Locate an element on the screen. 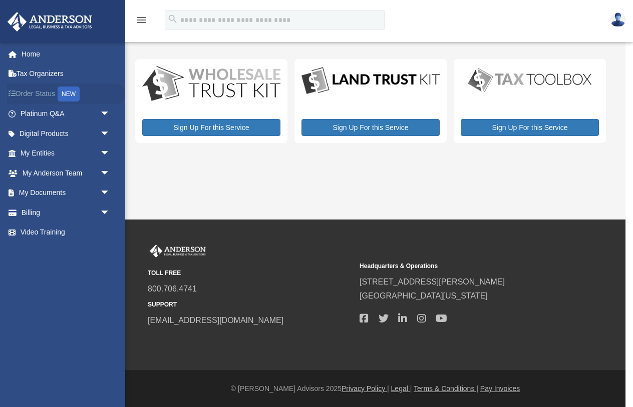 The height and width of the screenshot is (407, 633). small: SUPPORT is located at coordinates (250, 305).